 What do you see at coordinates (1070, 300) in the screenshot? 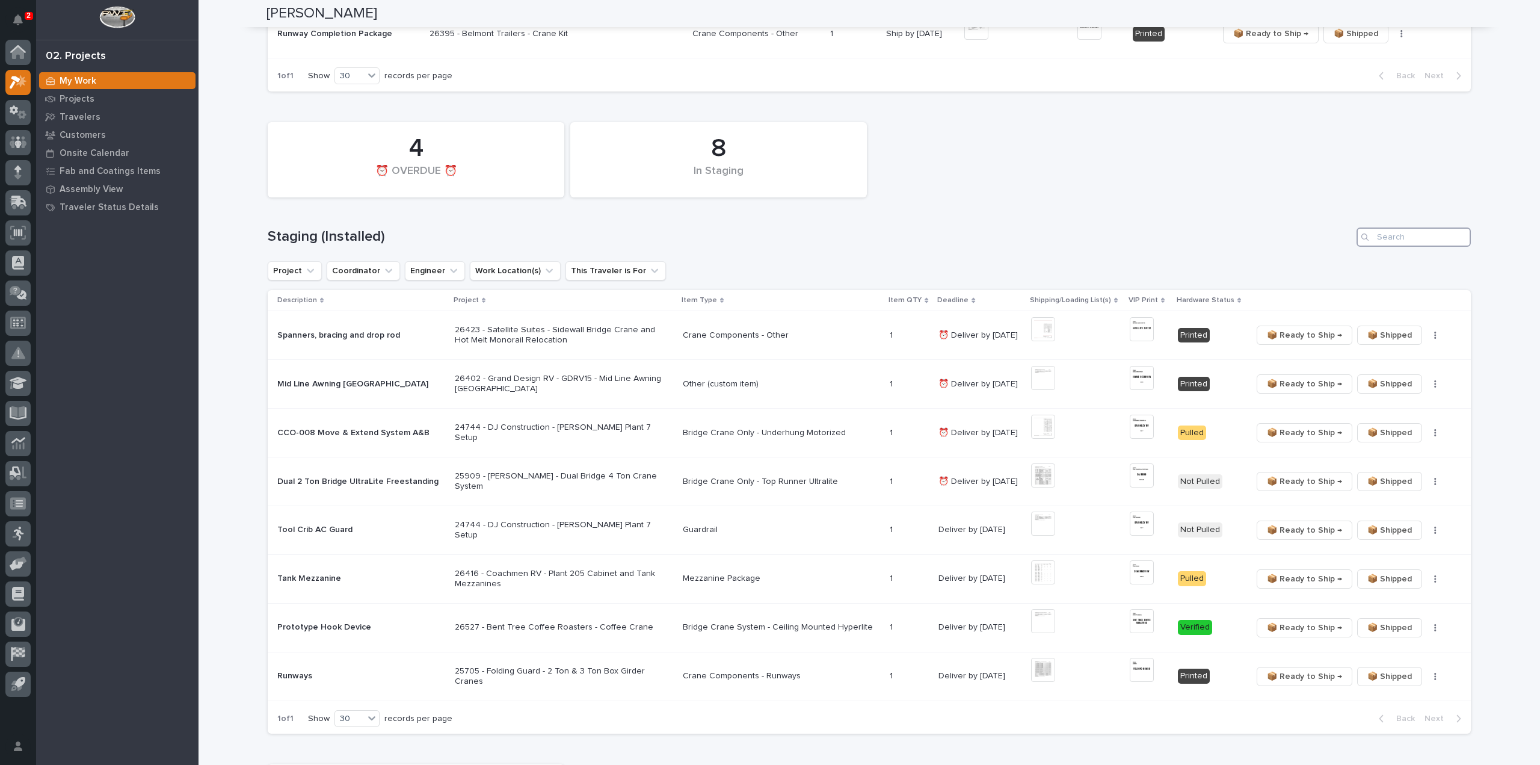
I see `p: Shipping/Loading List(s)` at bounding box center [1070, 300].